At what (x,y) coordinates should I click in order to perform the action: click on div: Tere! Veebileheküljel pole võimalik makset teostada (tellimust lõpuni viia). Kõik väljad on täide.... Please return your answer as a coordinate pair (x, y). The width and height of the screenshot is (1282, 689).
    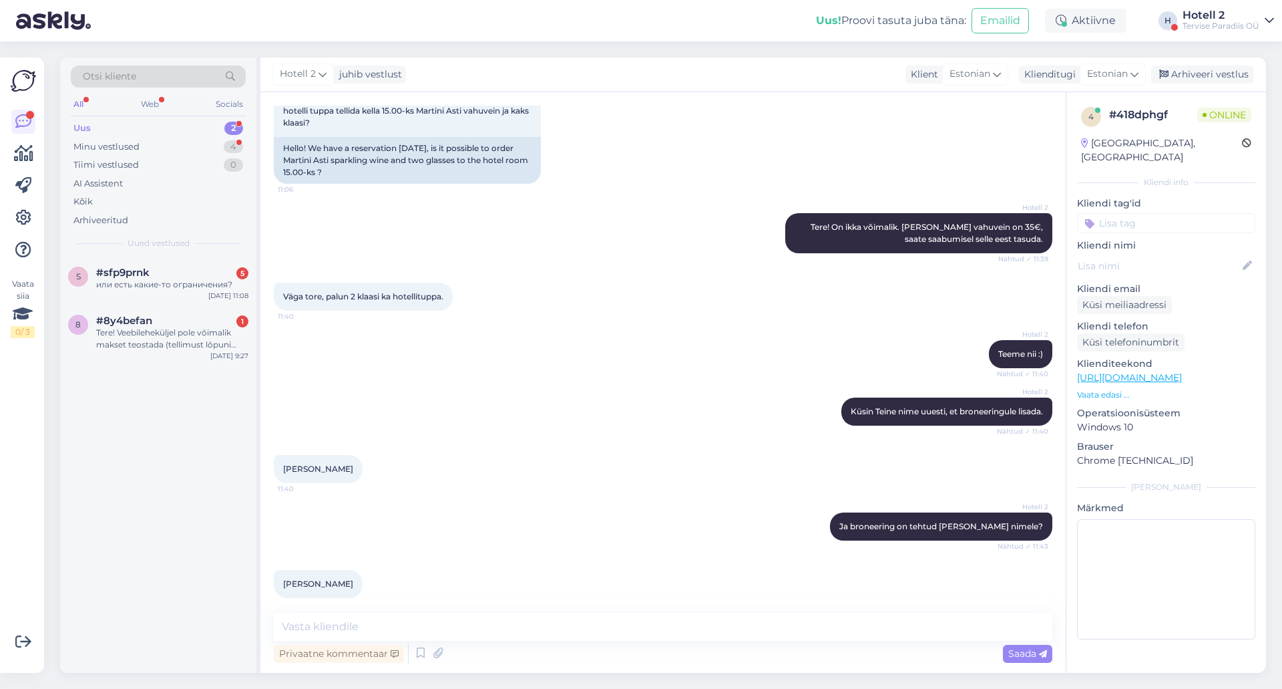
    Looking at the image, I should click on (172, 339).